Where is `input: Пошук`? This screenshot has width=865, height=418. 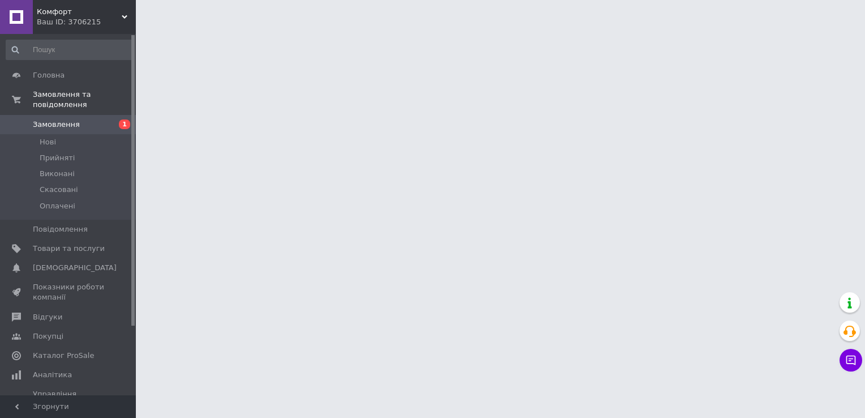
input: Пошук is located at coordinates (70, 50).